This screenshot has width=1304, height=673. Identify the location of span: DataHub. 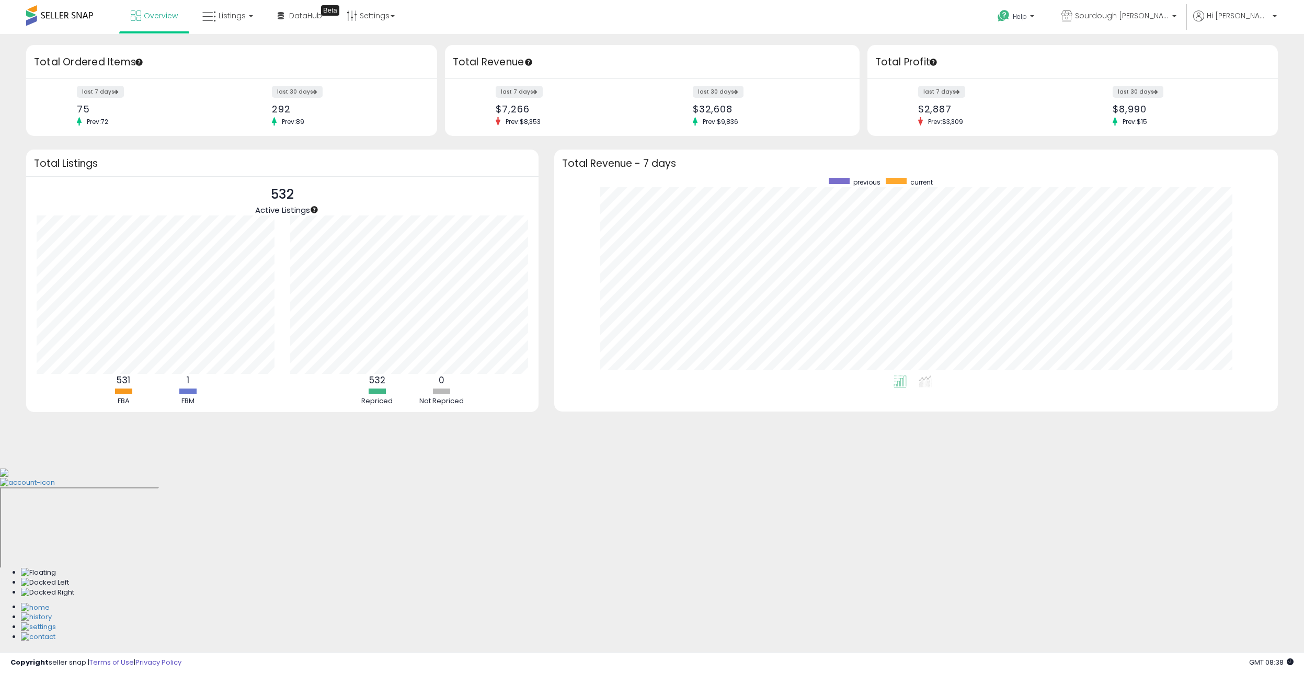
(305, 16).